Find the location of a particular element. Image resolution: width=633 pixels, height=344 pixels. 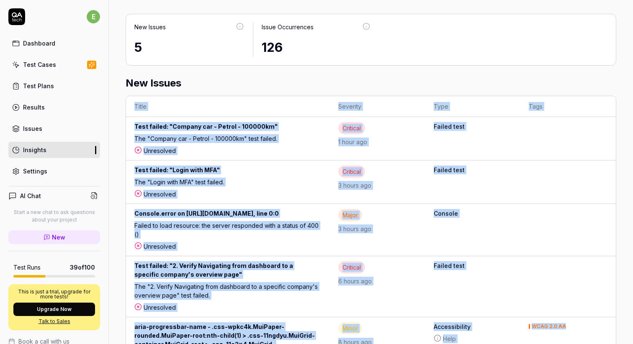

a: Help is located at coordinates (473, 339).